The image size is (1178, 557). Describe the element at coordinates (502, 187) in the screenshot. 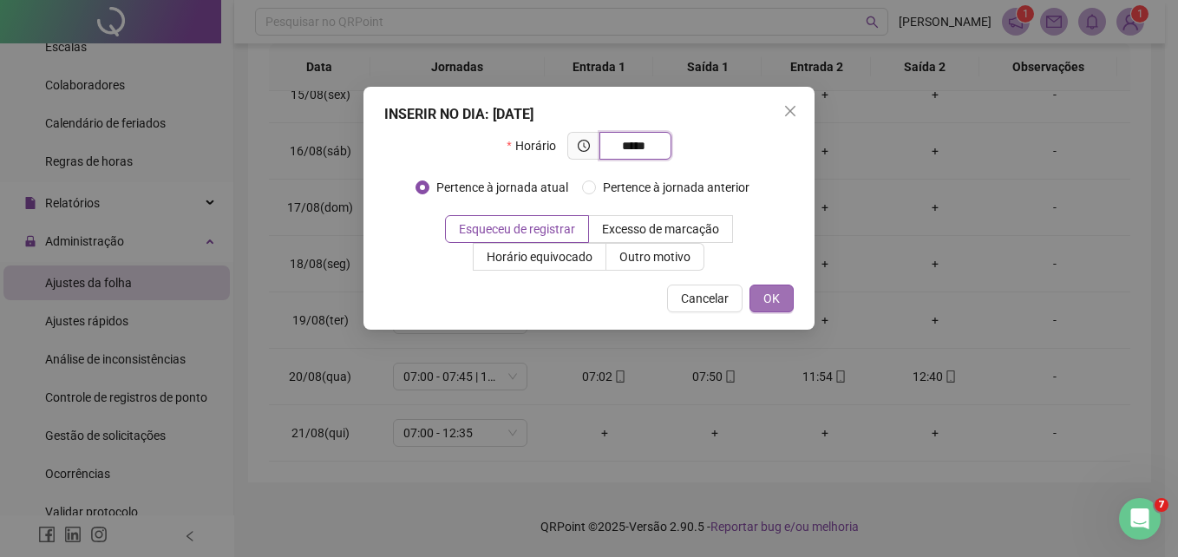

I see `span: Pertence à jornada atual` at that location.